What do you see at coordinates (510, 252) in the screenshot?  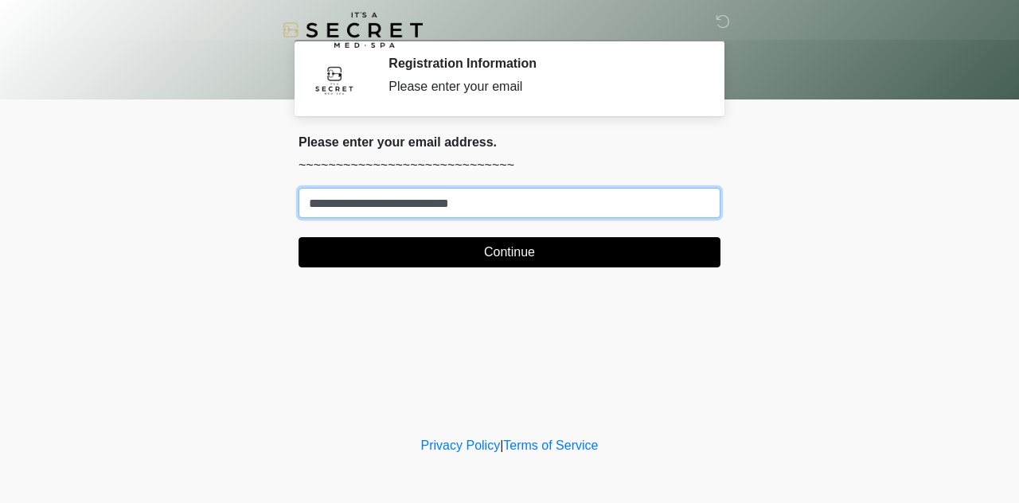 I see `button: Continue` at bounding box center [510, 252].